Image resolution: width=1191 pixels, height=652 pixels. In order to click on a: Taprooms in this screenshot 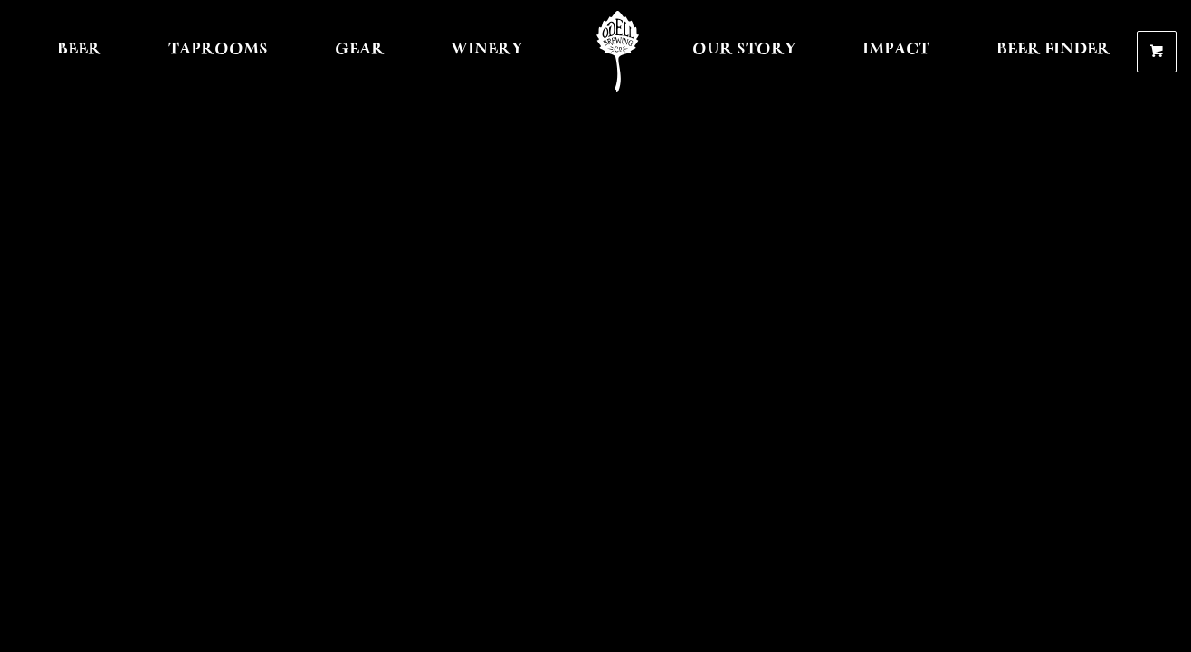, I will do `click(218, 52)`.